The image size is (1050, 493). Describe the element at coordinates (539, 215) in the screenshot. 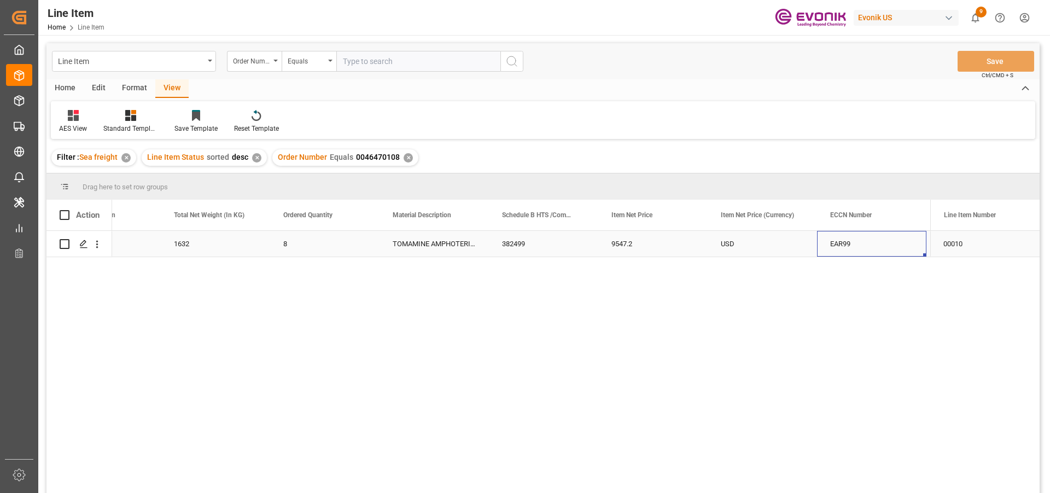

I see `span: Schedule B HTS /Commodity Code (HS Code)` at that location.